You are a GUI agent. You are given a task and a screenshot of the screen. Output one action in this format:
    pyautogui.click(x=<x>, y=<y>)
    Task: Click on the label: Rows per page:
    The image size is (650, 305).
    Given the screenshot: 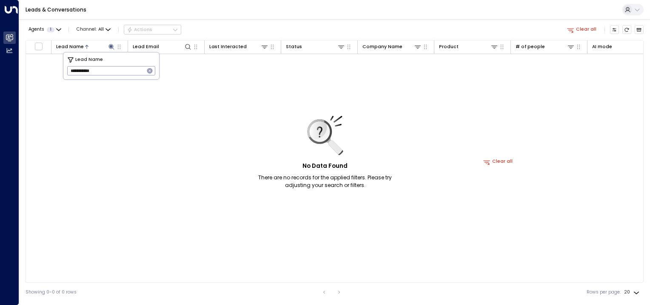 What is the action you would take?
    pyautogui.click(x=604, y=292)
    